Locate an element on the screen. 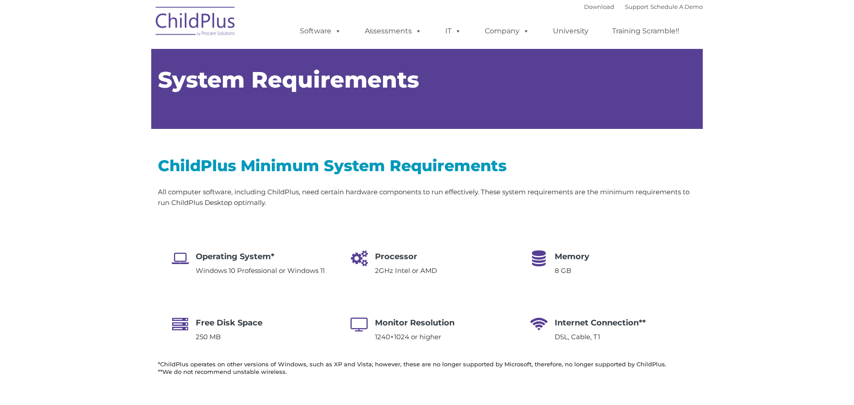 The height and width of the screenshot is (405, 854). a: Training Scramble!! is located at coordinates (645, 31).